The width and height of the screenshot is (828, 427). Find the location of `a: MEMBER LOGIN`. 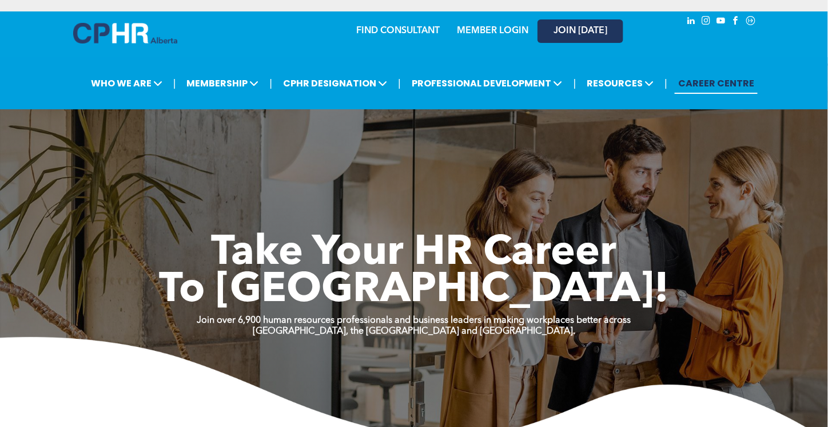

a: MEMBER LOGIN is located at coordinates (493, 31).